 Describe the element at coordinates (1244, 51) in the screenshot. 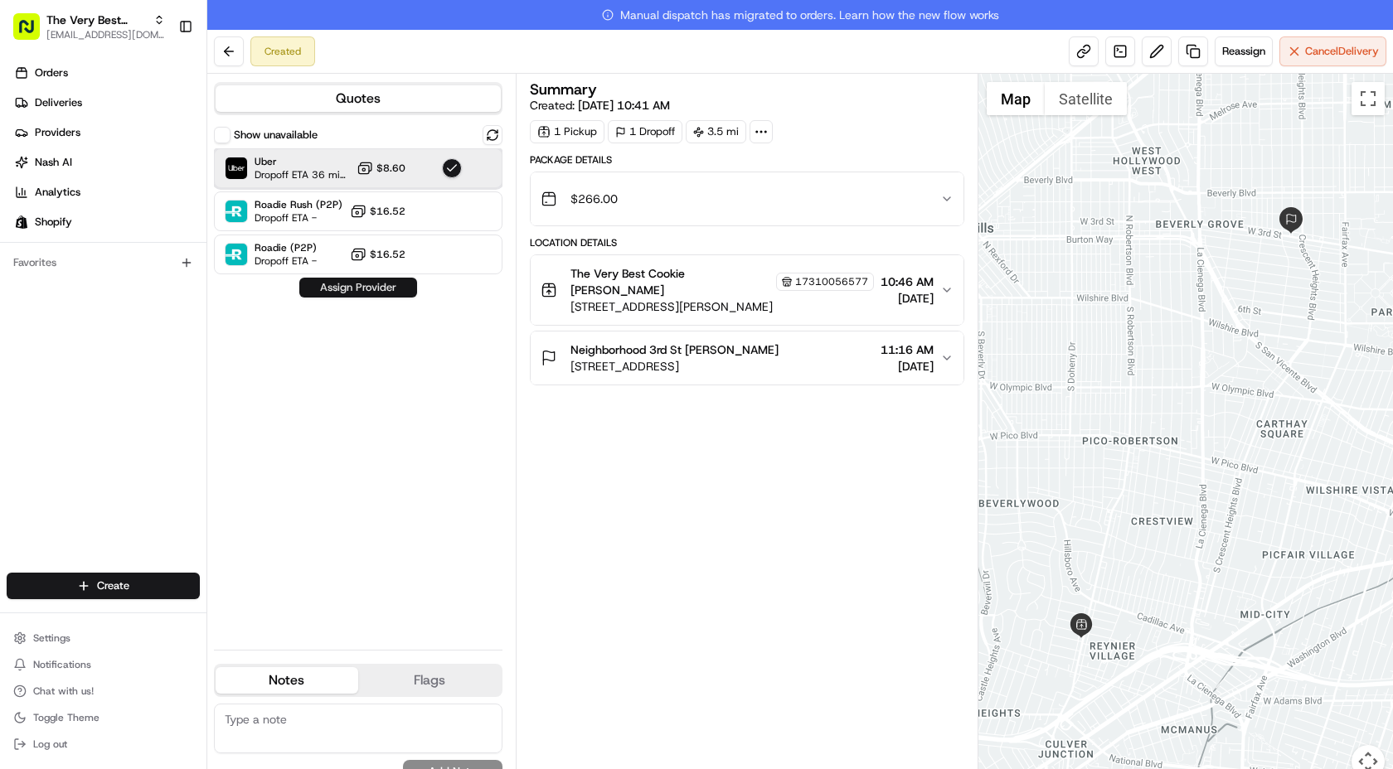

I see `button: Reassign` at that location.